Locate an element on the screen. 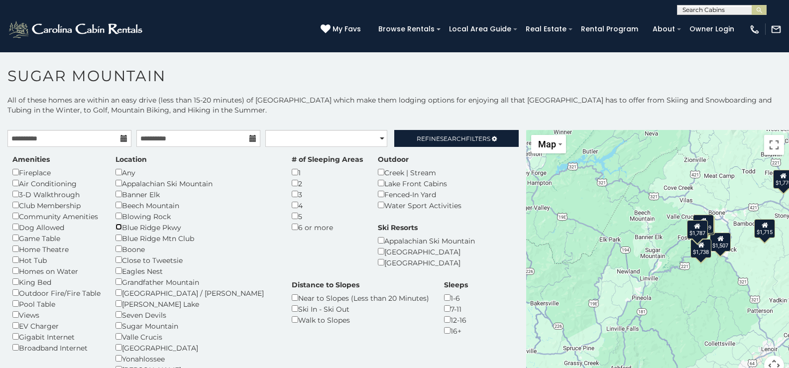 The image size is (789, 368). a: Rental Program is located at coordinates (609, 29).